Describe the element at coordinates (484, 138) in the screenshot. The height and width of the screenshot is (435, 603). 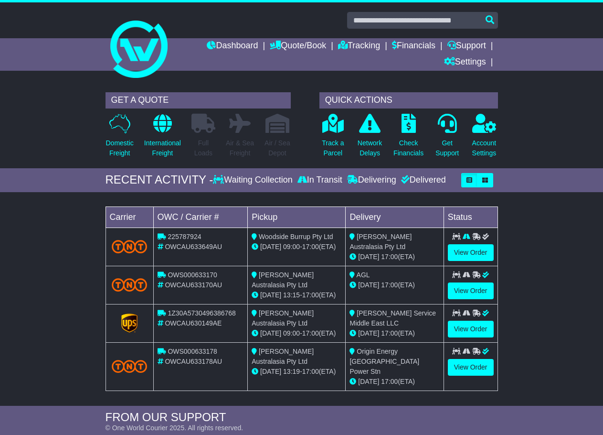
I see `a: AccountSettings` at that location.